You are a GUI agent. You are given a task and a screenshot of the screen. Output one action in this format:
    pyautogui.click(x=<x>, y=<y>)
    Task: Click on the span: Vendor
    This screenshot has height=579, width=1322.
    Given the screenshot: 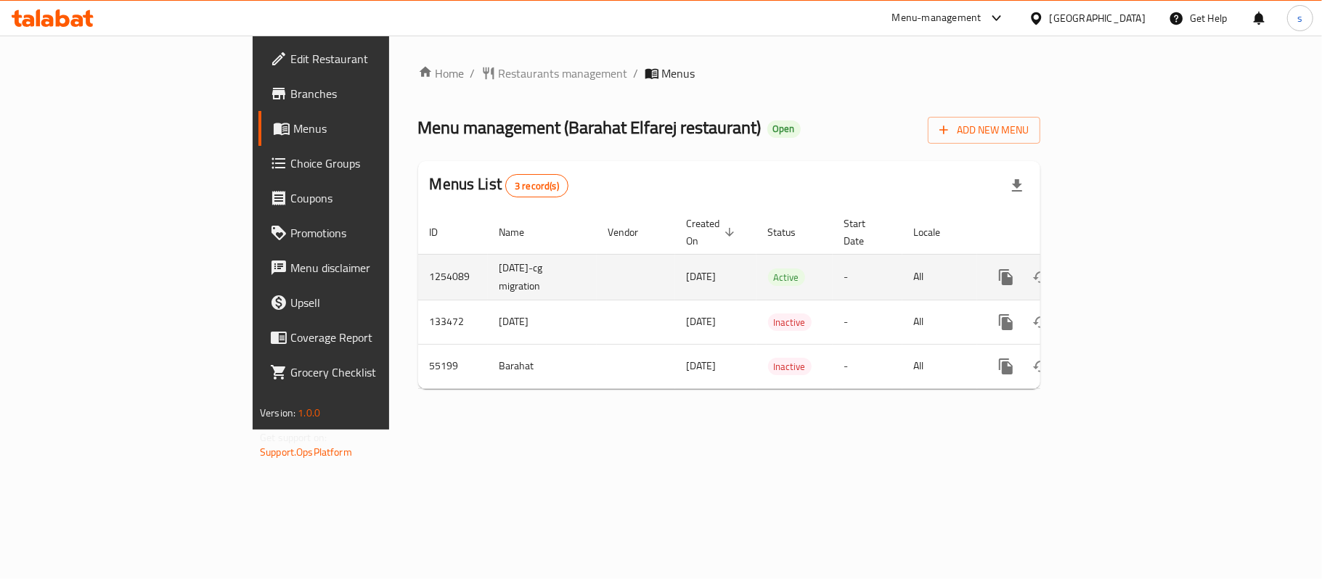 What is the action you would take?
    pyautogui.click(x=633, y=232)
    